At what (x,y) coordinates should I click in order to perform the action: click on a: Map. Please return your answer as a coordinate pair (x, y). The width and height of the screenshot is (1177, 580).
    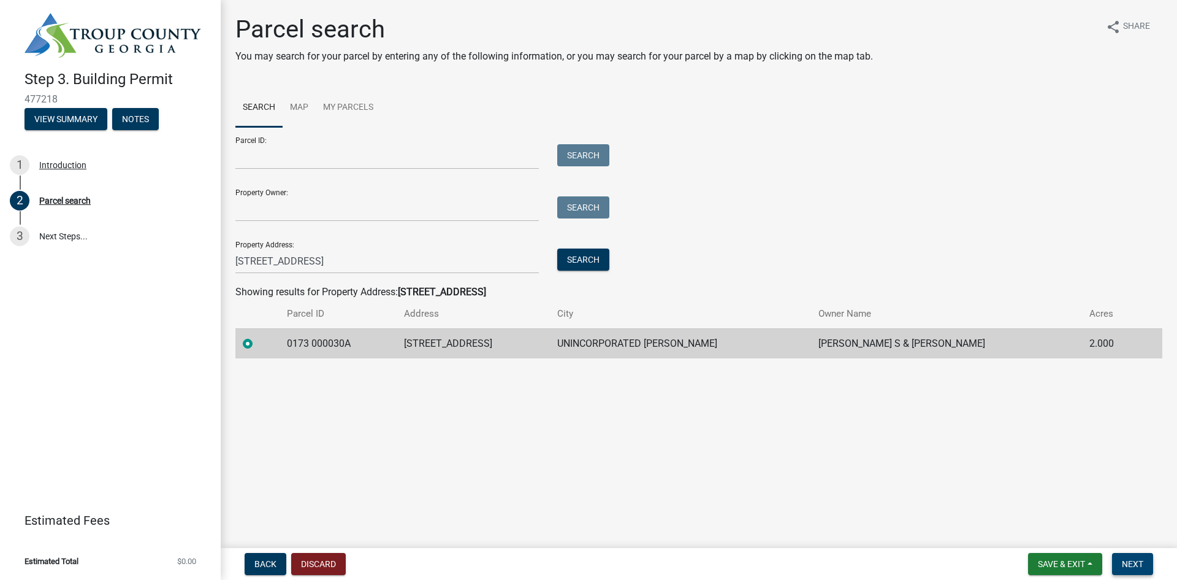
    Looking at the image, I should click on (299, 108).